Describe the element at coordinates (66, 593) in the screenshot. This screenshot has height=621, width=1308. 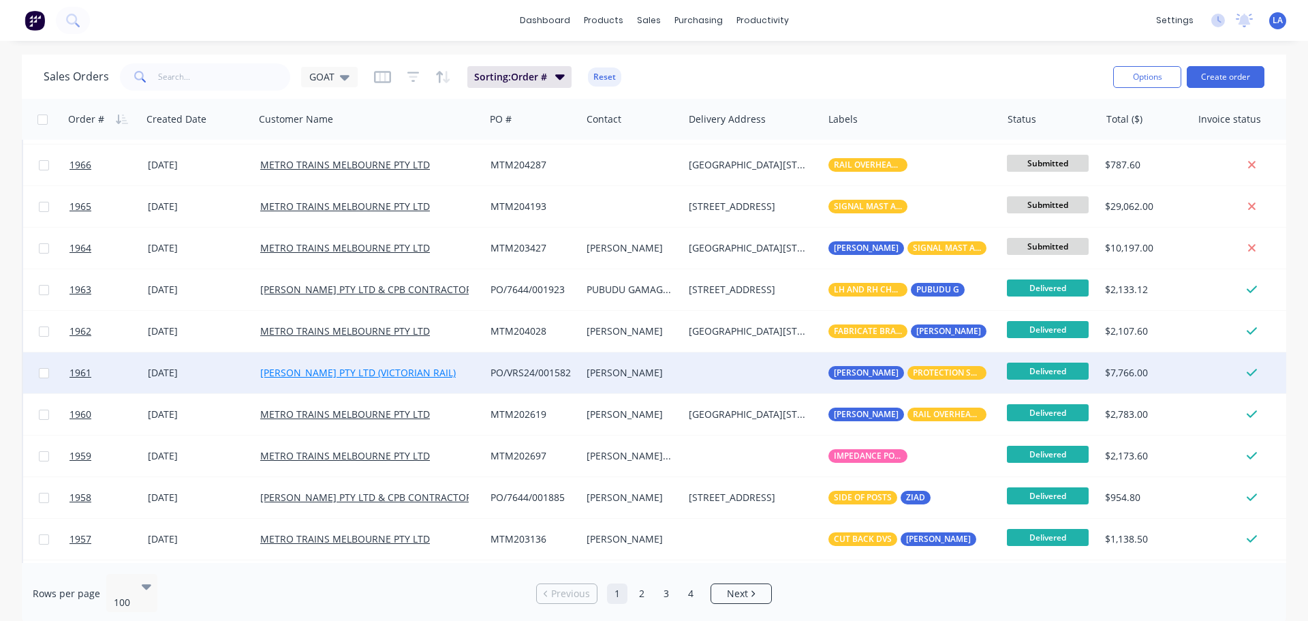
I see `span: Rows per page` at that location.